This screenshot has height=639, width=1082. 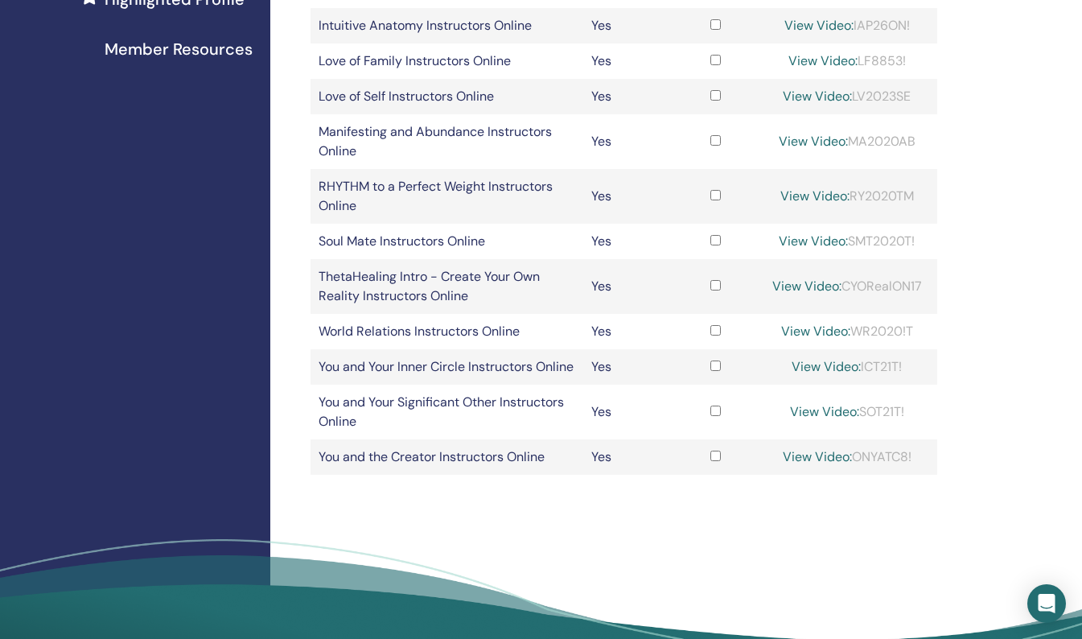 What do you see at coordinates (446, 97) in the screenshot?
I see `td: Love of Self Instructors Online` at bounding box center [446, 97].